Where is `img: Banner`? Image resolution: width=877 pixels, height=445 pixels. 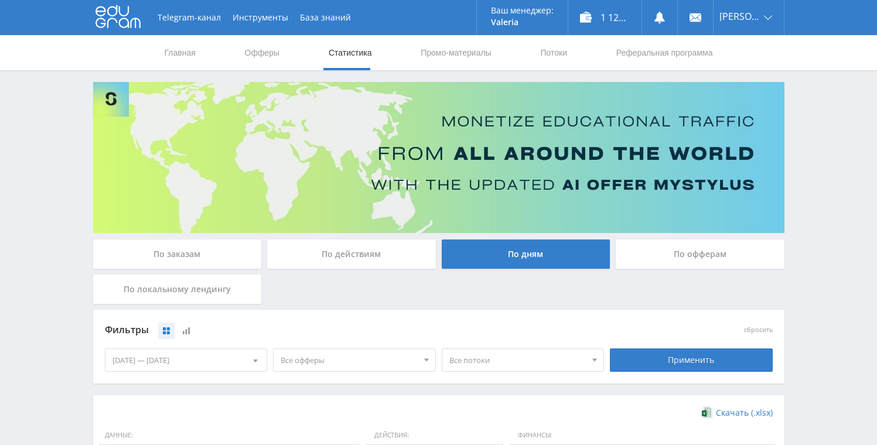
img: Banner is located at coordinates (439, 158).